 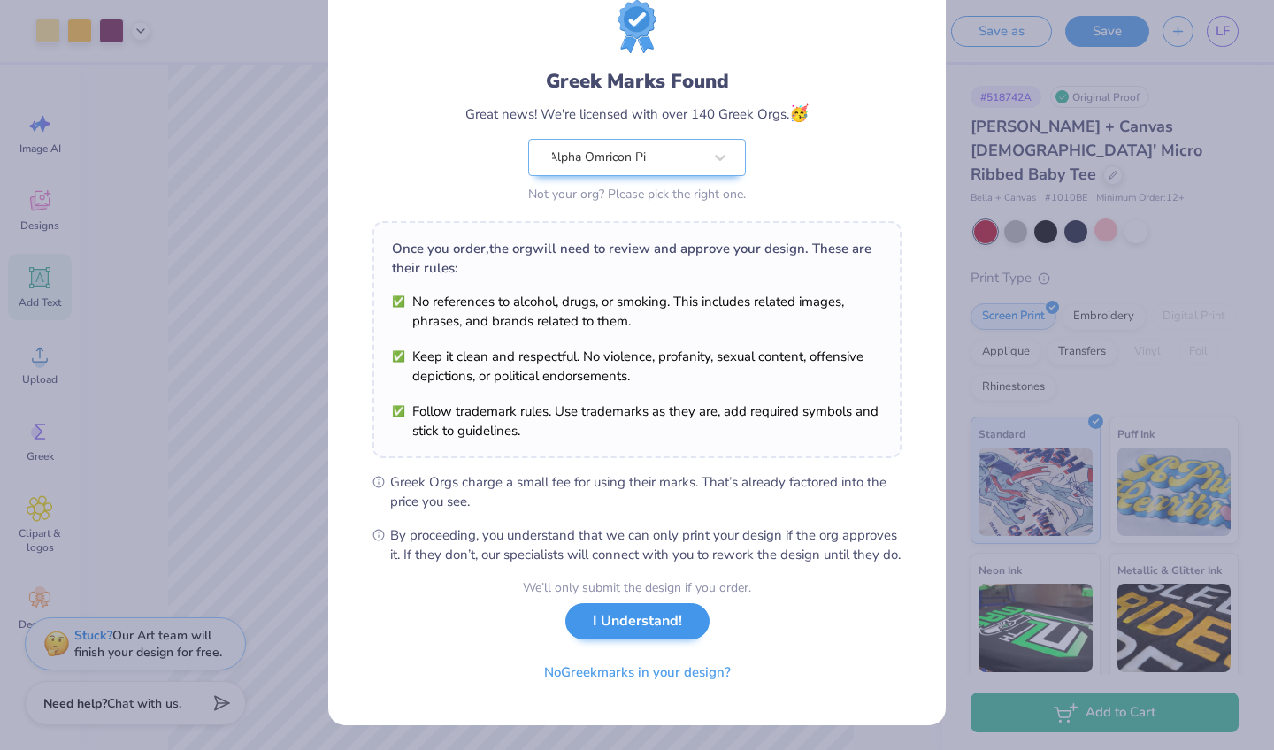 What do you see at coordinates (637, 421) in the screenshot?
I see `li: Follow trademark rules. Use trademarks as they are, add required symbols and stick to guidelines.` at bounding box center [637, 421].